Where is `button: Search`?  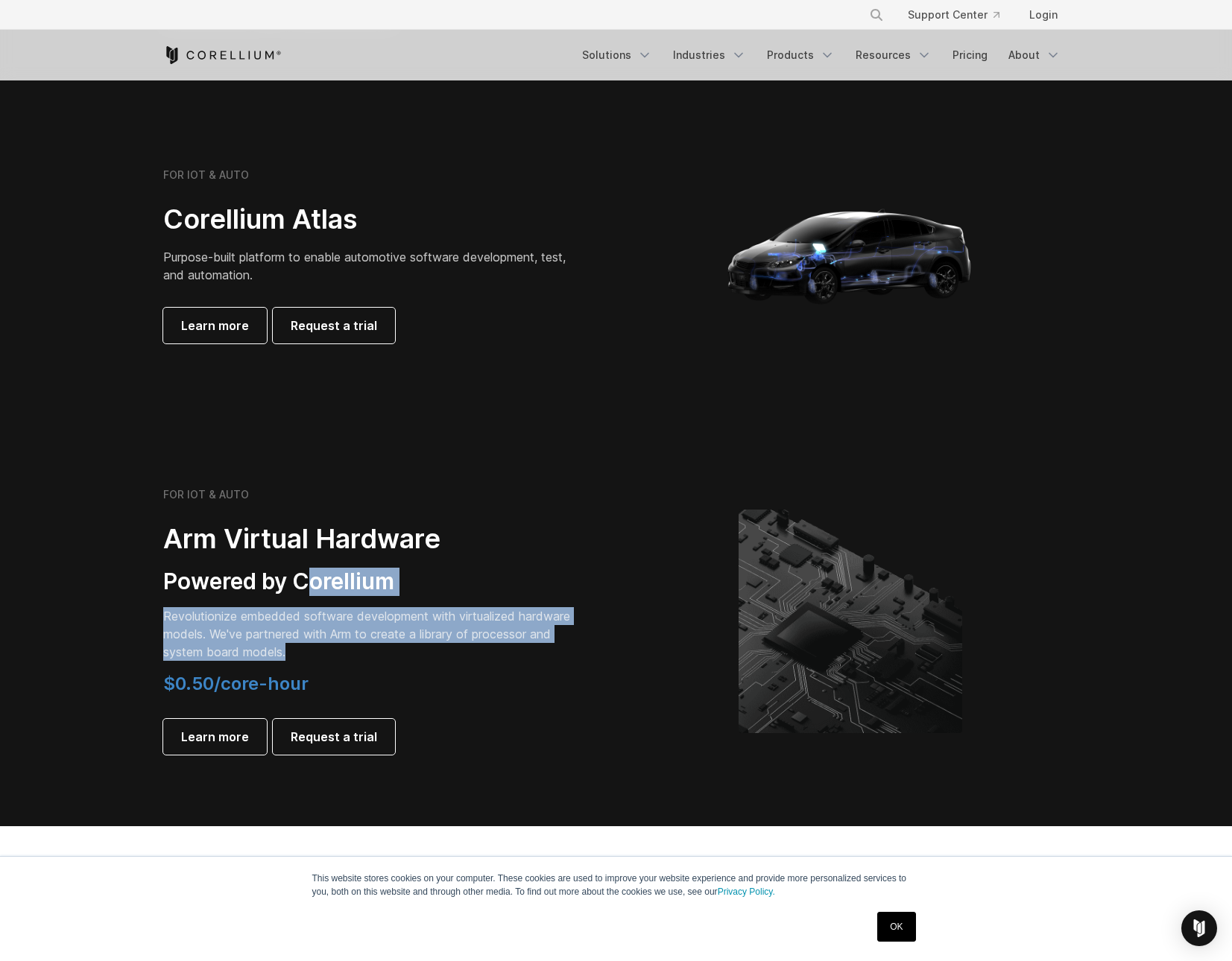
button: Search is located at coordinates (876, 15).